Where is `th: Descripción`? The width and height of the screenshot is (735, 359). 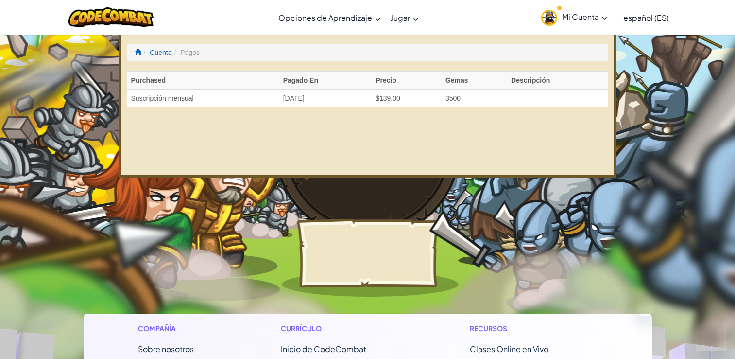
th: Descripción is located at coordinates (557, 80).